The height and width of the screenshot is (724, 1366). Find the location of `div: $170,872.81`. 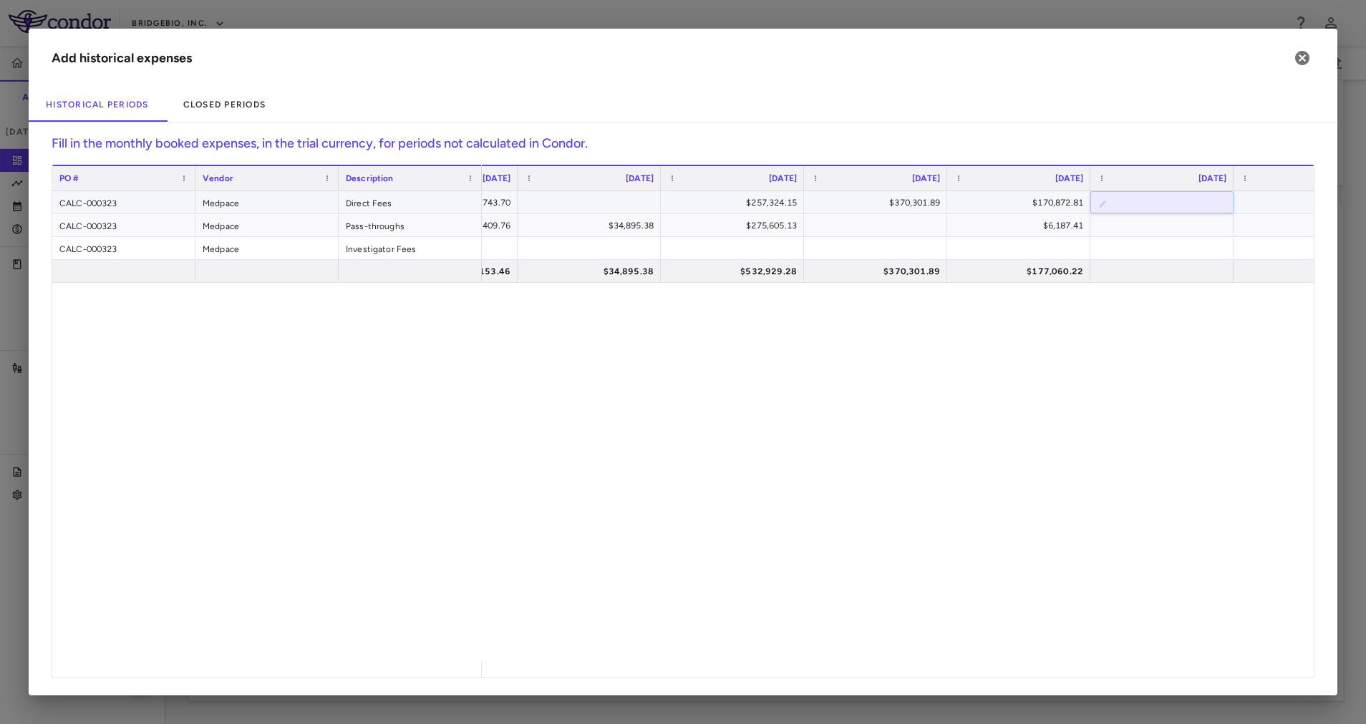

div: $170,872.81 is located at coordinates (1021, 203).